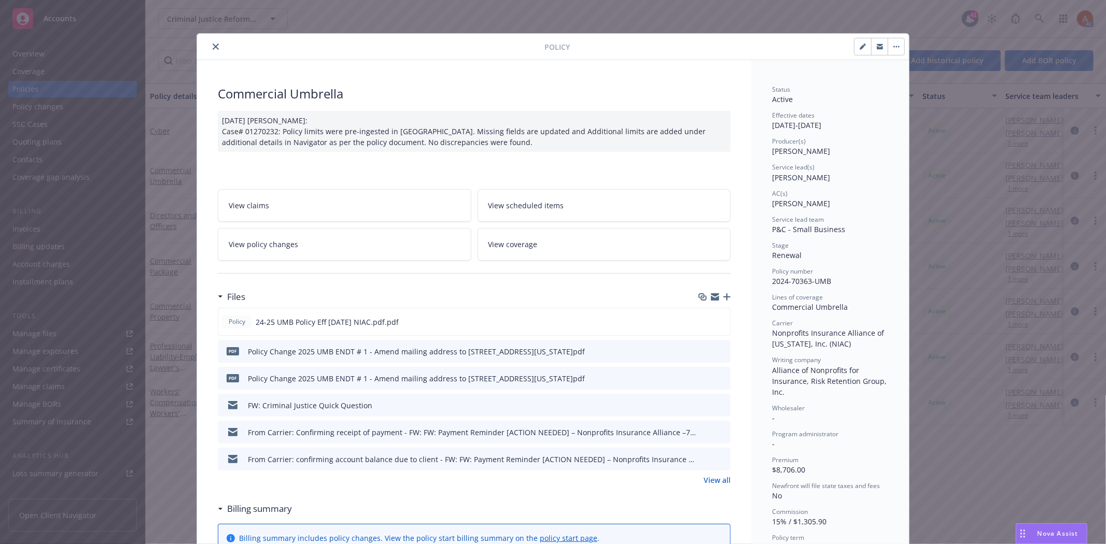  Describe the element at coordinates (1051, 534) in the screenshot. I see `button: Nova Assist` at that location.